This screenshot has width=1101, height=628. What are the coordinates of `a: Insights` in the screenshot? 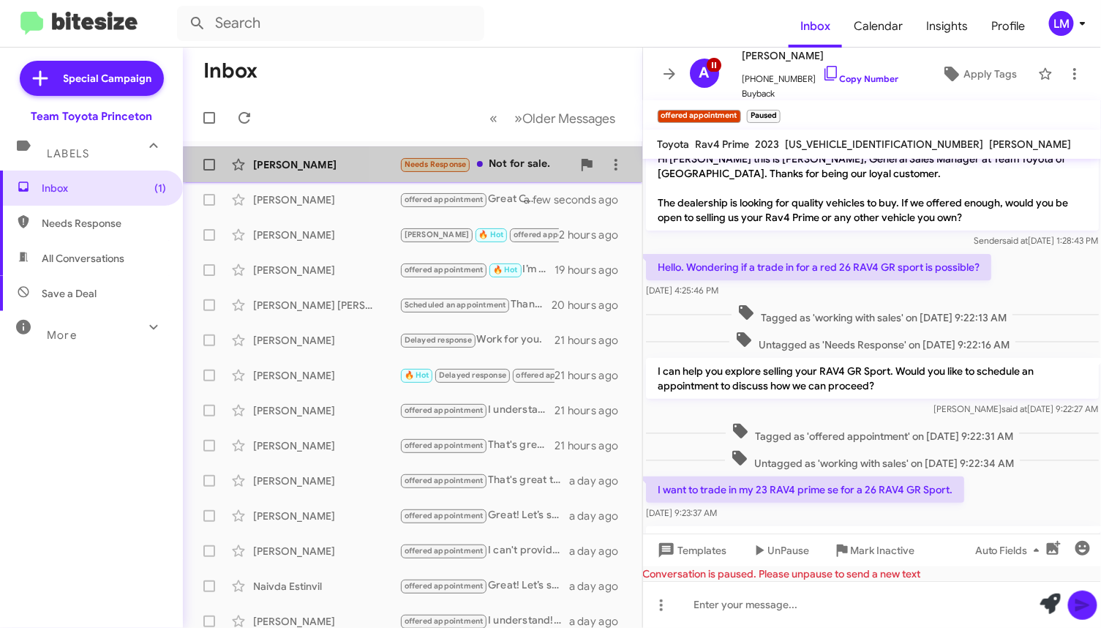 It's located at (947, 26).